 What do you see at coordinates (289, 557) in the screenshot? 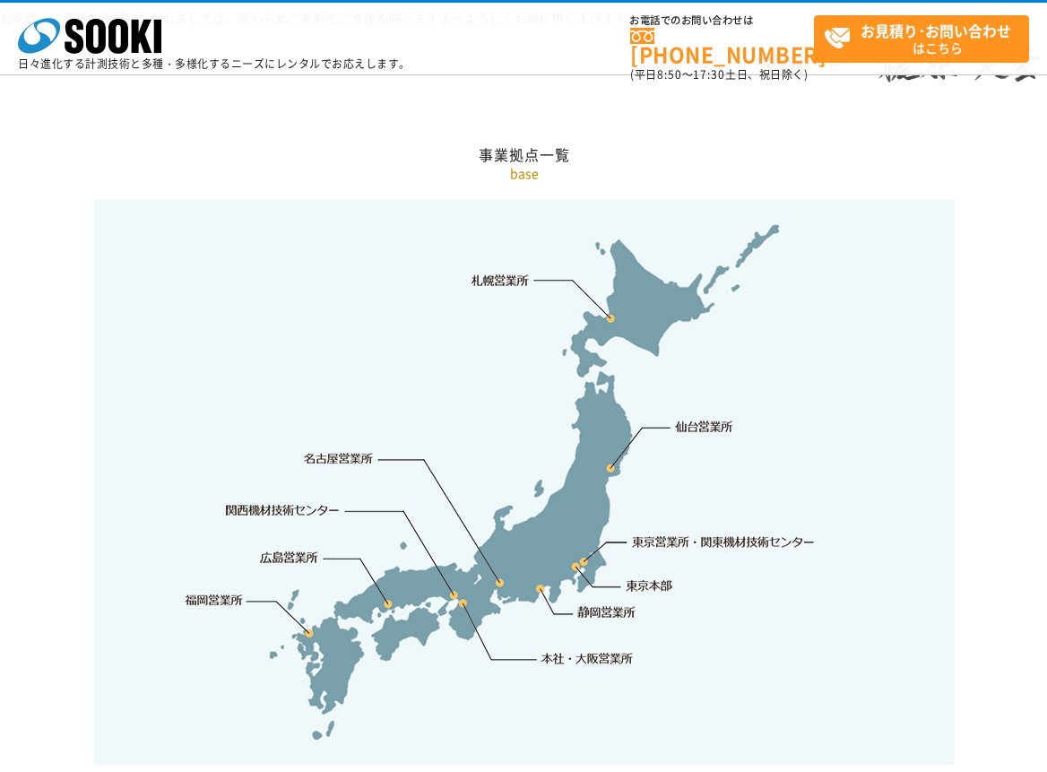
I see `a: 広島営業所` at bounding box center [289, 557].